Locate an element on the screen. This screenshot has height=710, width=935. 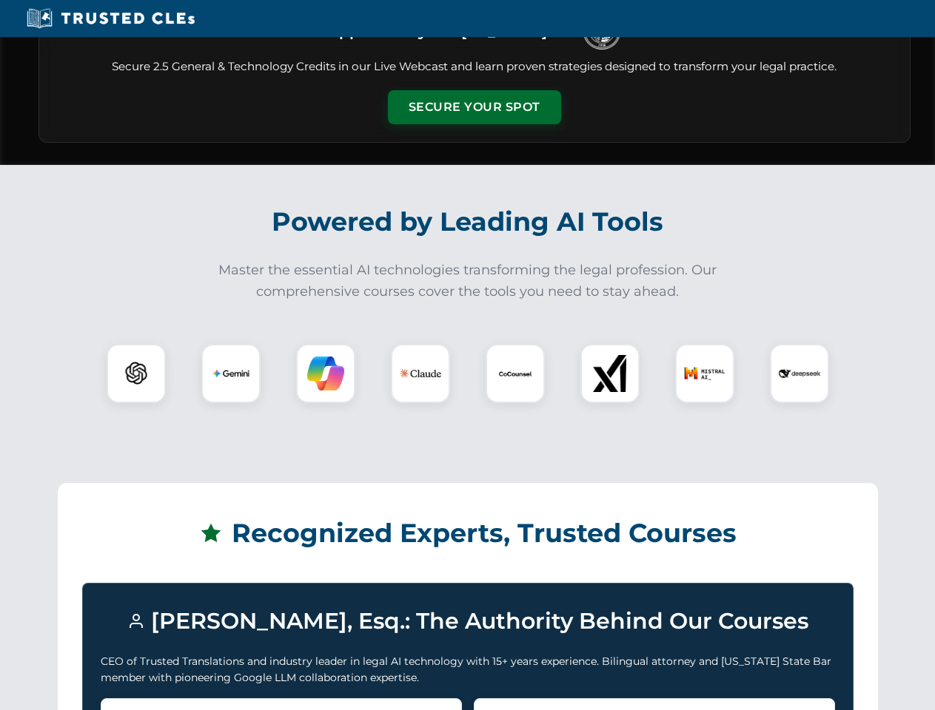
div: Gemini is located at coordinates (231, 374).